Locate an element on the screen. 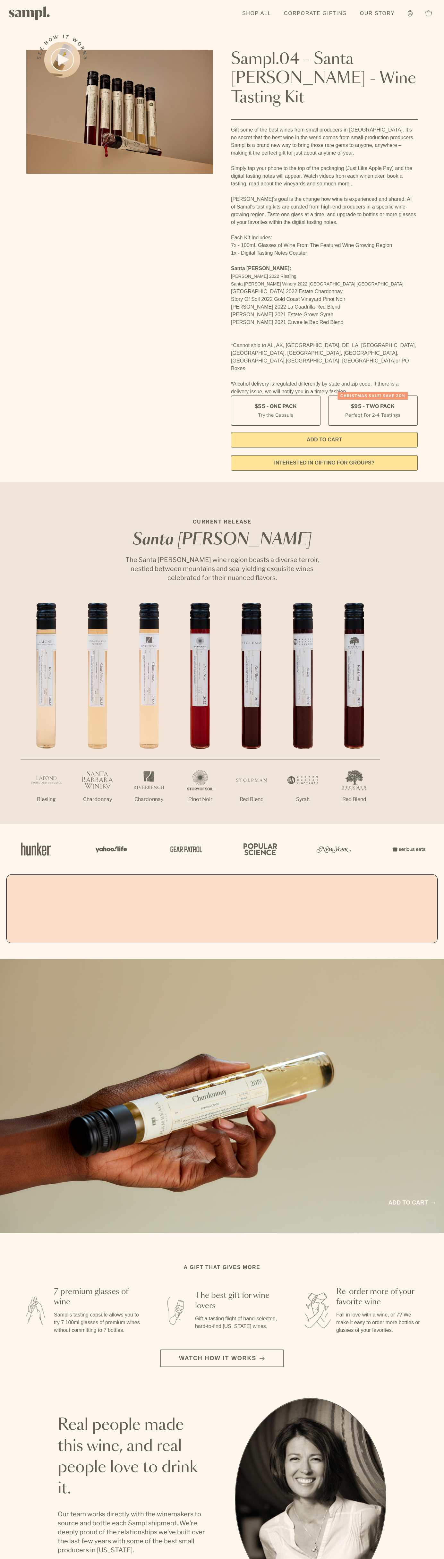 The image size is (444, 1559). img: Artboard_6_04f9a106-072f-468a-bdd7-f11783b05722_x450.png is located at coordinates (110, 849).